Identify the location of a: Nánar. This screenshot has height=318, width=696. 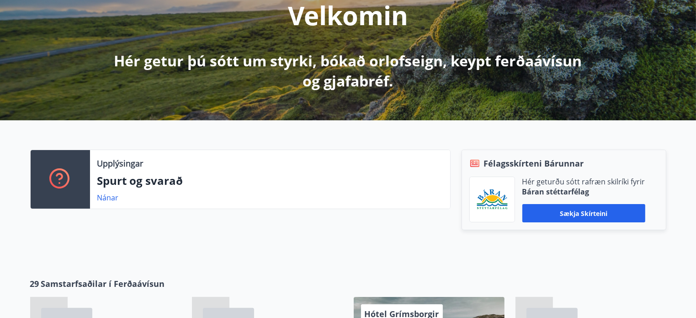
(108, 197).